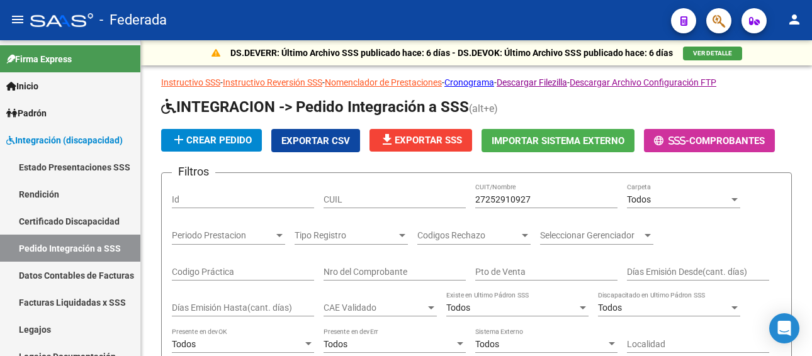 The image size is (812, 356). What do you see at coordinates (212, 140) in the screenshot?
I see `button: Crear Pedido` at bounding box center [212, 140].